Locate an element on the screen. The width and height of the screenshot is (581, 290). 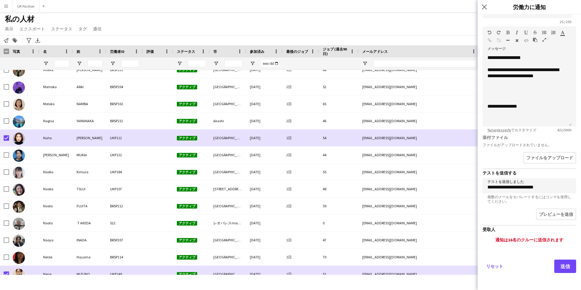
div: INADA is located at coordinates (90, 240).